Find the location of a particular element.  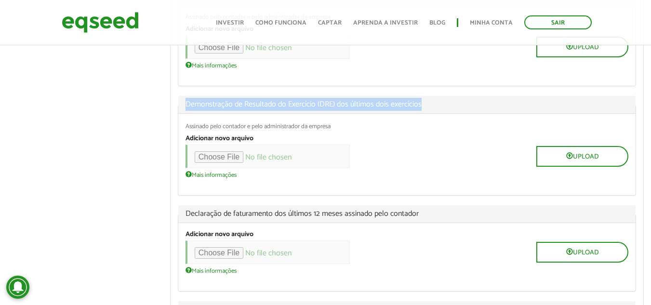

span: Demonstração de Resultado do Exercício (DRE) dos últimos dois exercícios is located at coordinates (407, 105).